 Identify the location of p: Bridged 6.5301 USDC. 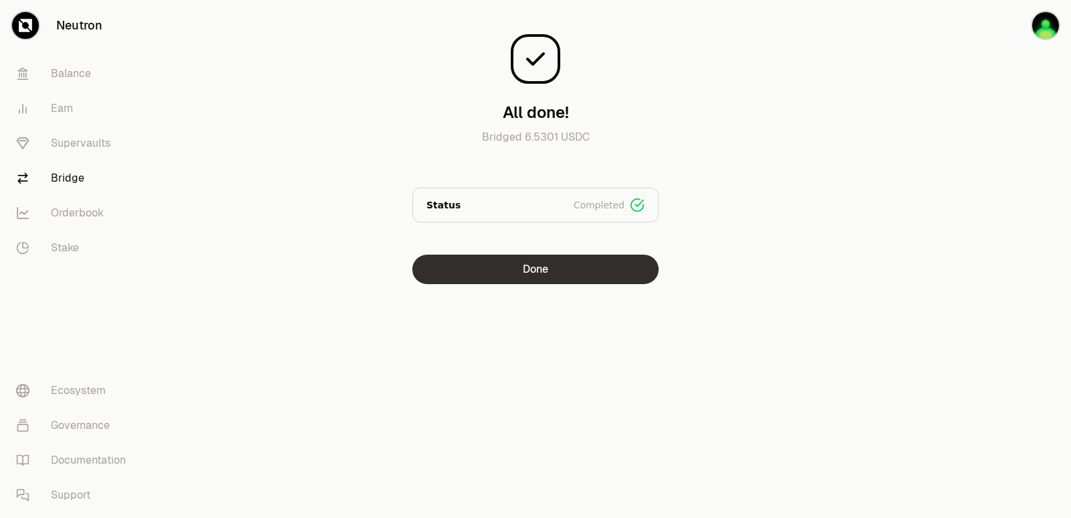
(536, 145).